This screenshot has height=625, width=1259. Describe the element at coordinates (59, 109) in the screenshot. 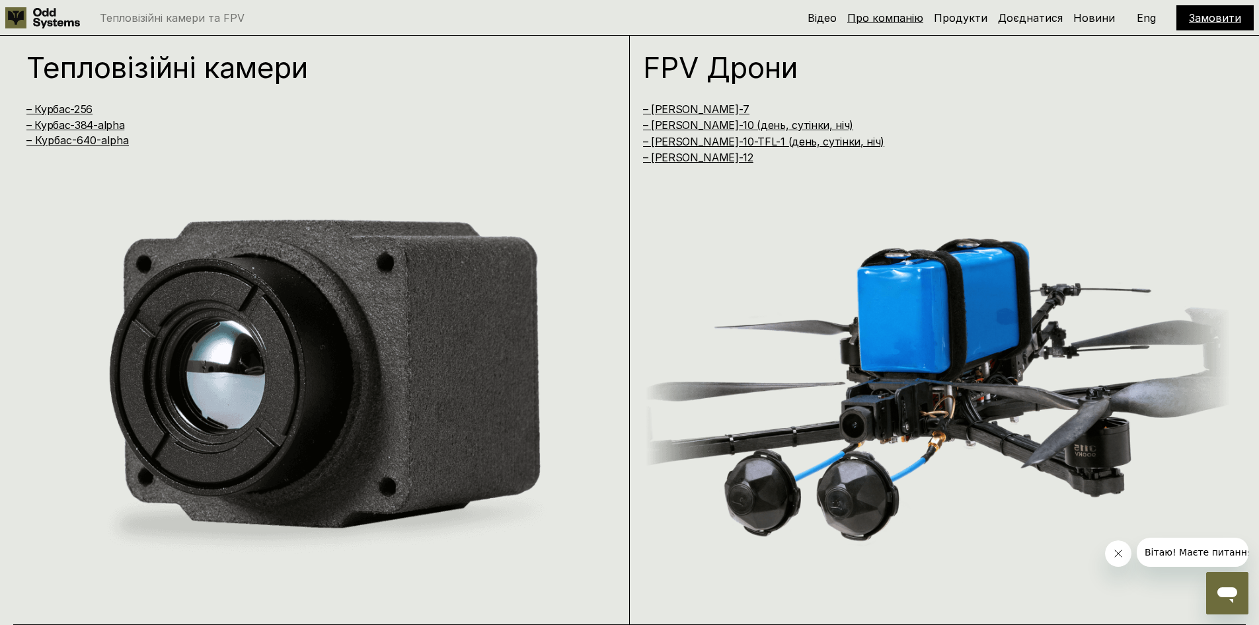

I see `a: – Курбас-256` at that location.